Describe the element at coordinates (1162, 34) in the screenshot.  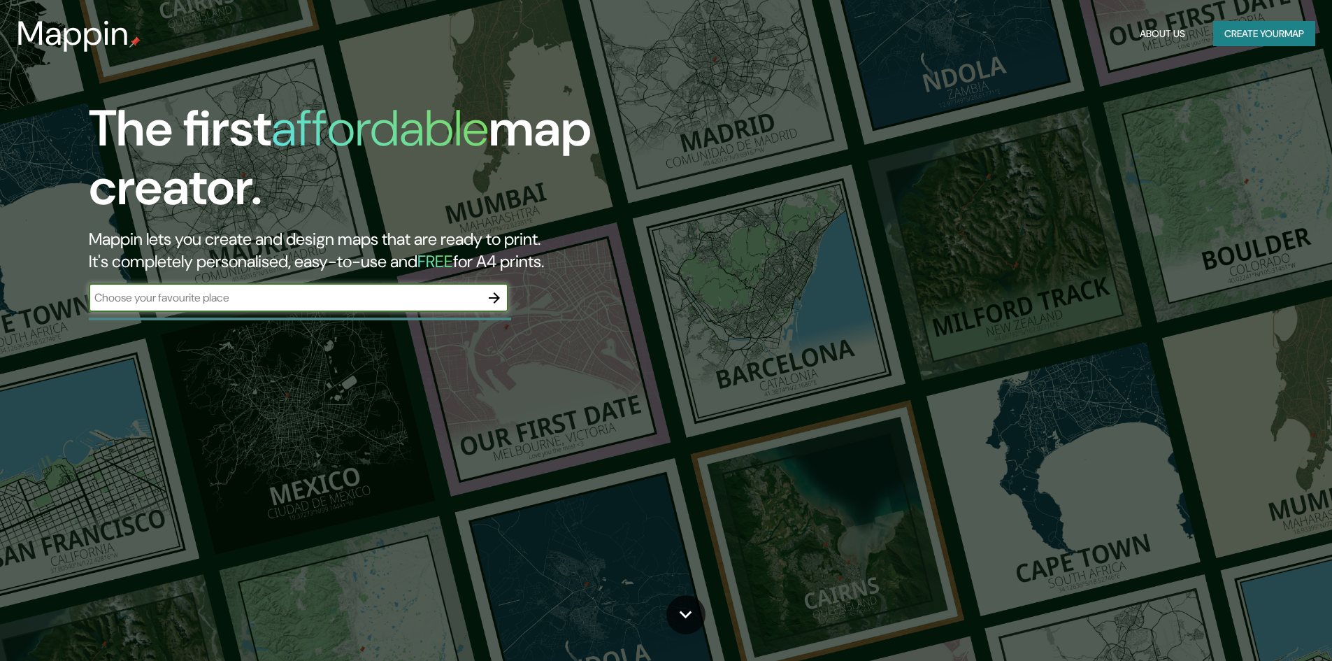
I see `button: About Us` at that location.